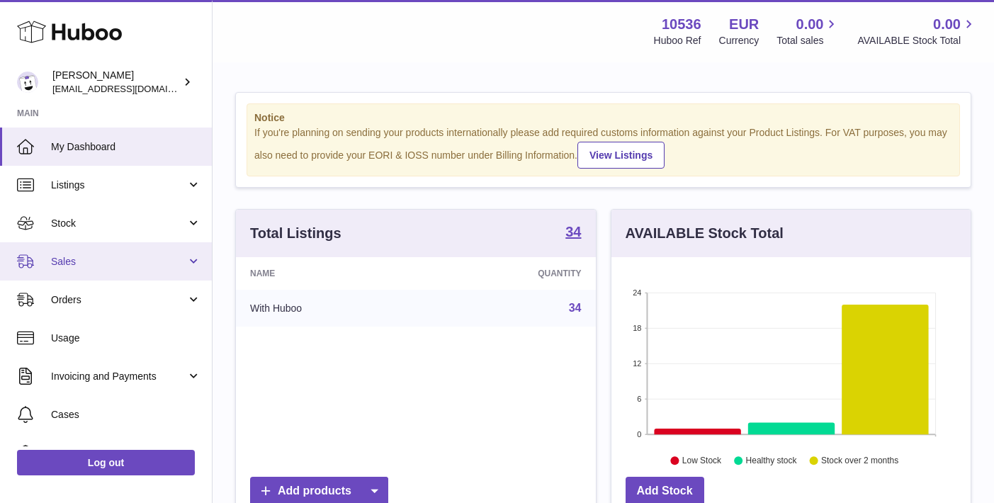  What do you see at coordinates (637, 293) in the screenshot?
I see `text: 24` at bounding box center [637, 293].